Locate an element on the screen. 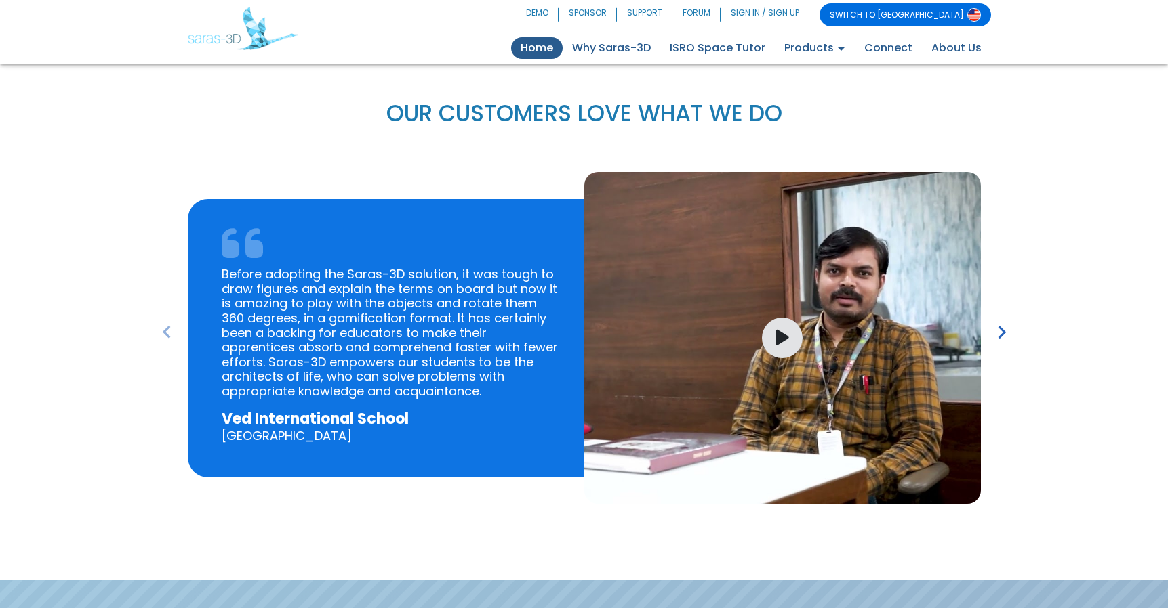  a: Home is located at coordinates (537, 48).